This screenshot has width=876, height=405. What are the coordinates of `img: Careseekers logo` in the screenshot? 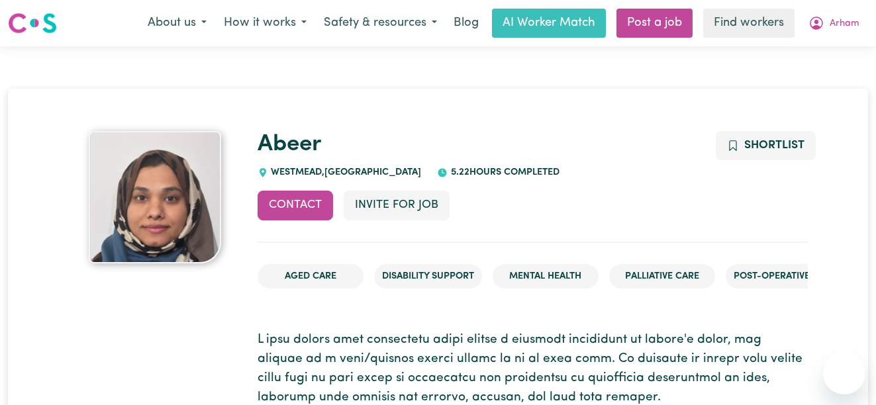 It's located at (32, 23).